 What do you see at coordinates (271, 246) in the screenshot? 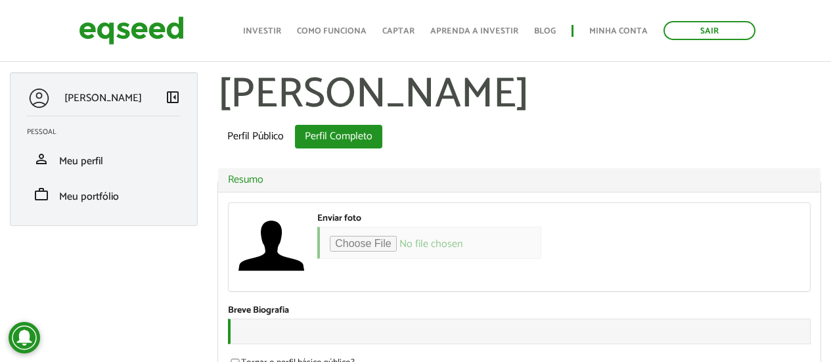
I see `img: Foto de Thomas Zabel Sgarioni` at bounding box center [271, 246].